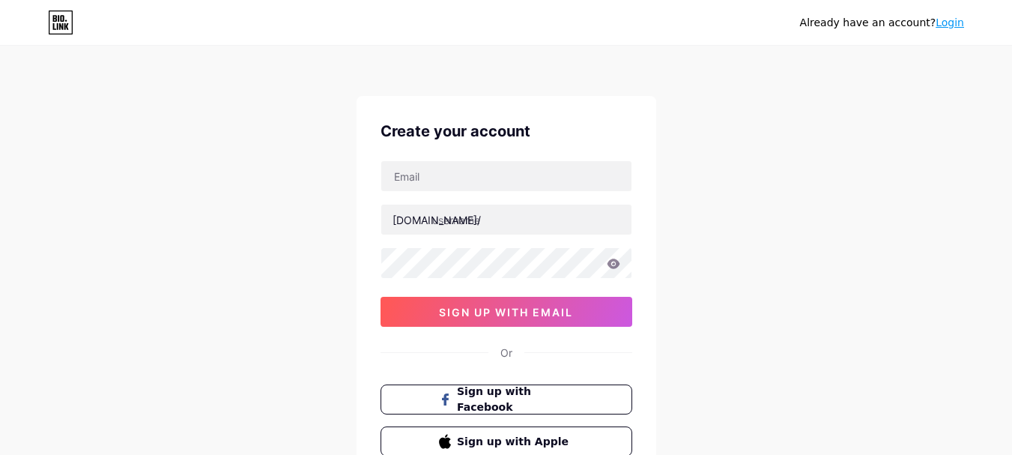 This screenshot has height=455, width=1012. Describe the element at coordinates (507, 220) in the screenshot. I see `input: username` at that location.